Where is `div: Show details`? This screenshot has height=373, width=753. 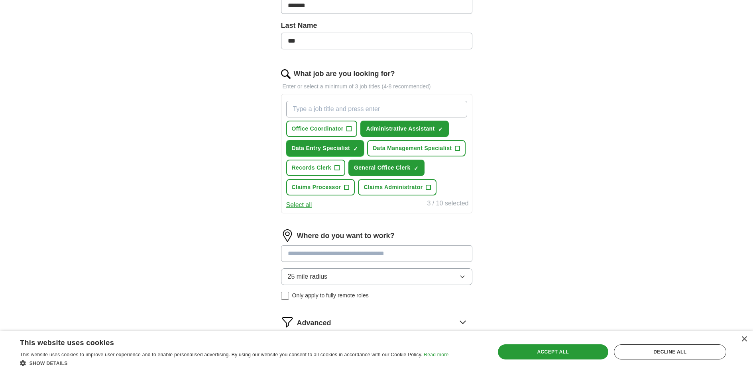 div: Show details is located at coordinates (234, 363).